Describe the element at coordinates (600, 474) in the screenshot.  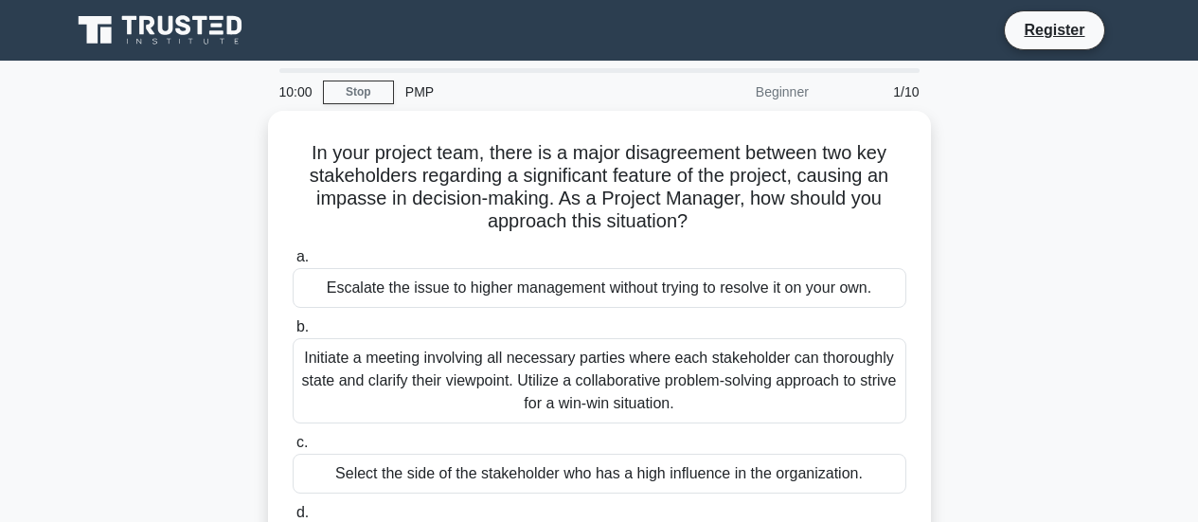
I see `div: Select the side of the stakeholder who has a high influence in the organization.` at that location.